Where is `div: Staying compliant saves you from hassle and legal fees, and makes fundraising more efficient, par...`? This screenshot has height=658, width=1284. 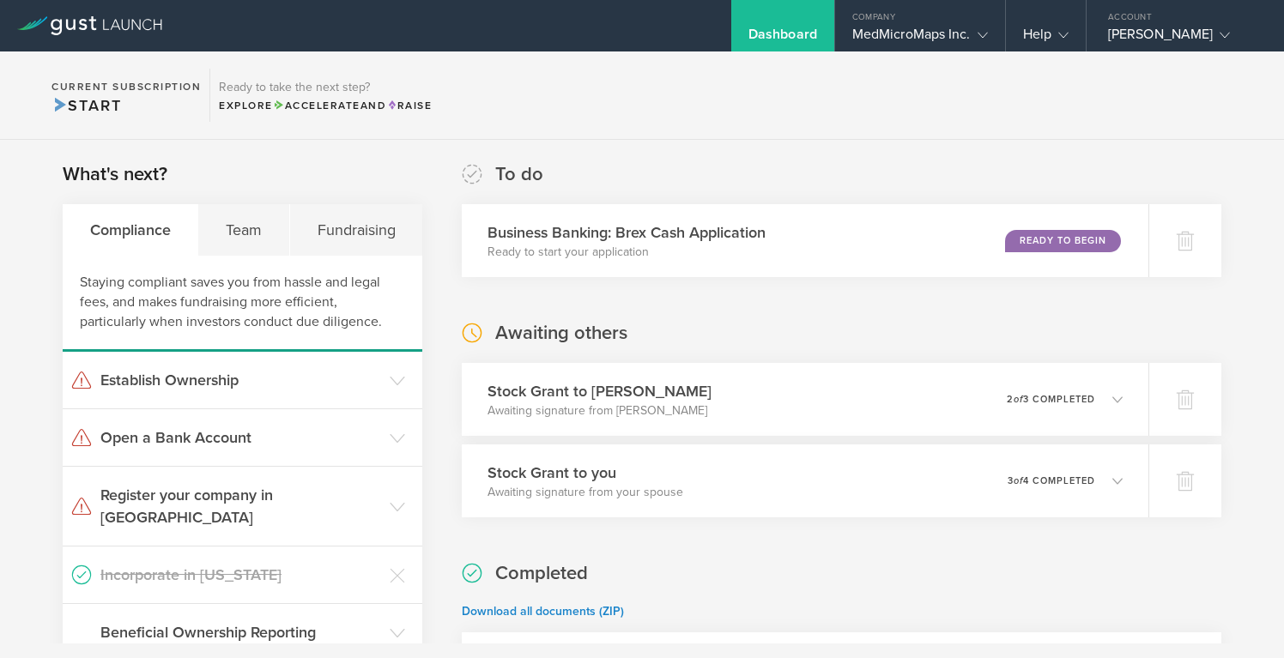 div: Staying compliant saves you from hassle and legal fees, and makes fundraising more efficient, par... is located at coordinates (242, 304).